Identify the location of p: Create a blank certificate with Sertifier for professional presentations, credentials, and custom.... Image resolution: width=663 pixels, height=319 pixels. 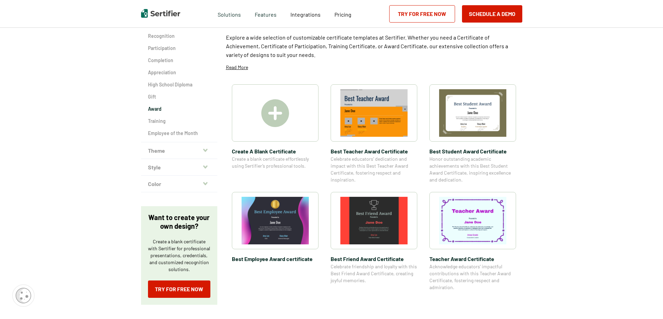
(179, 255).